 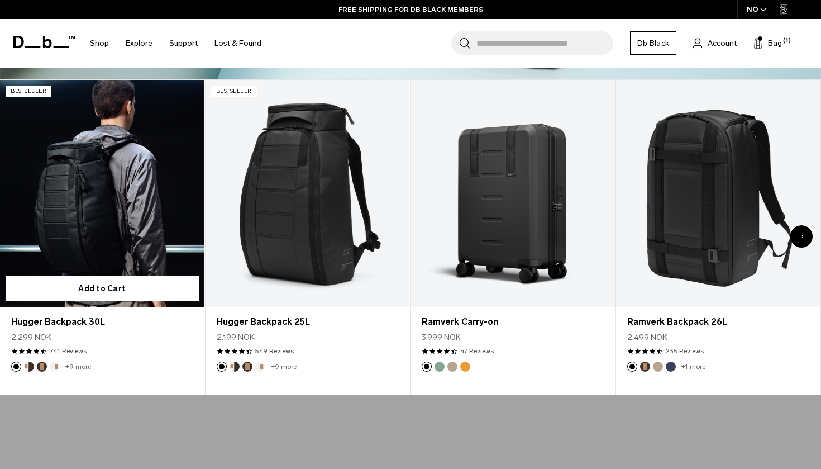 I want to click on span: Bag, so click(x=775, y=43).